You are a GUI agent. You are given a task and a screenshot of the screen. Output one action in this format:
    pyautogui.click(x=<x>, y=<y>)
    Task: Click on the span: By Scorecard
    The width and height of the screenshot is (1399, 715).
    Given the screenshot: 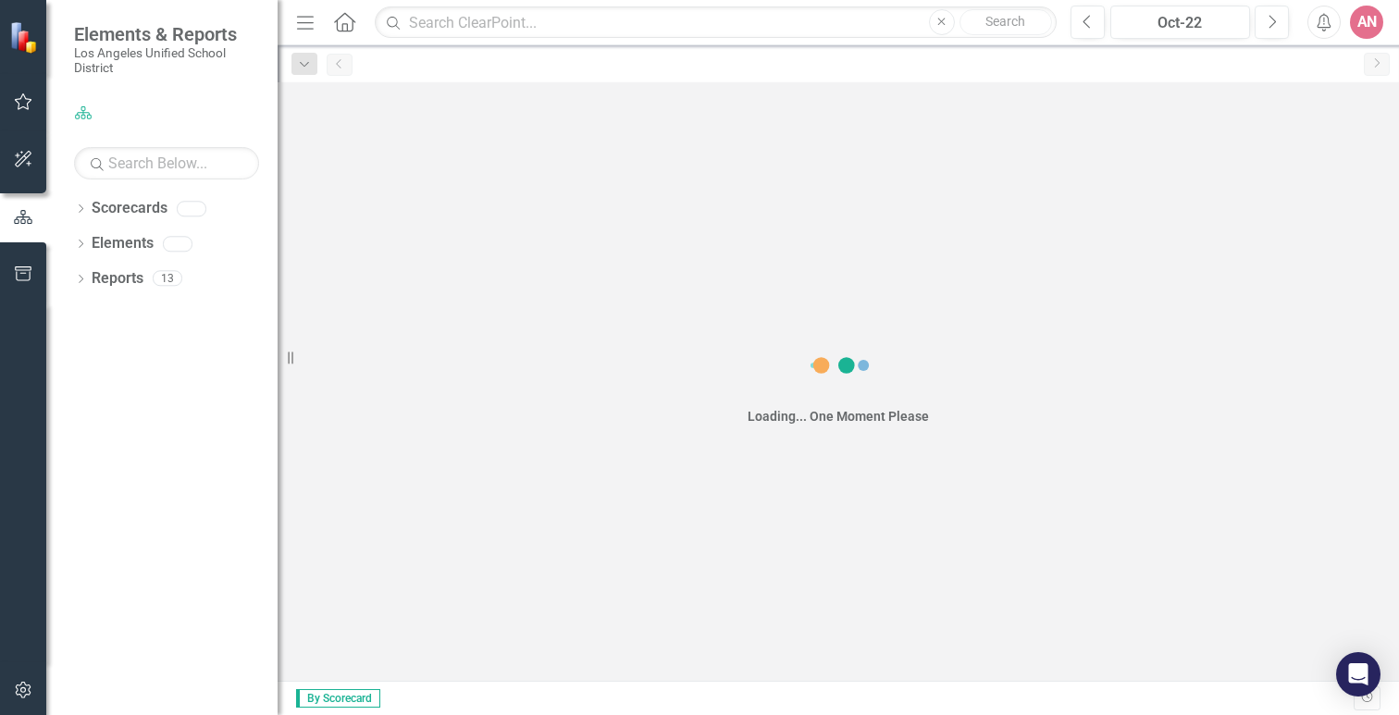 What is the action you would take?
    pyautogui.click(x=338, y=699)
    